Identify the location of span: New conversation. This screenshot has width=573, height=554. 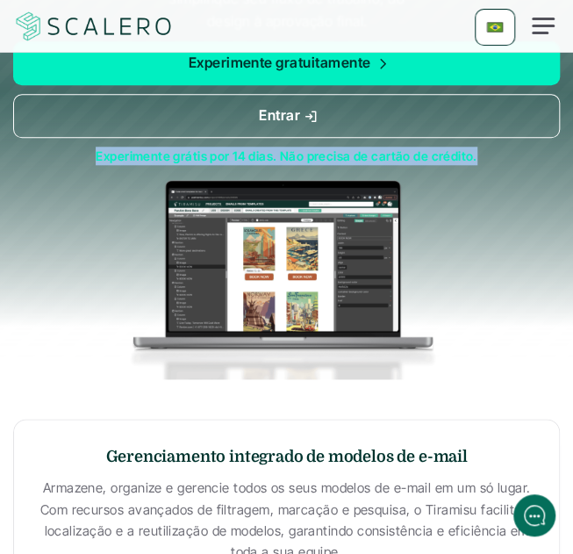
(162, 250).